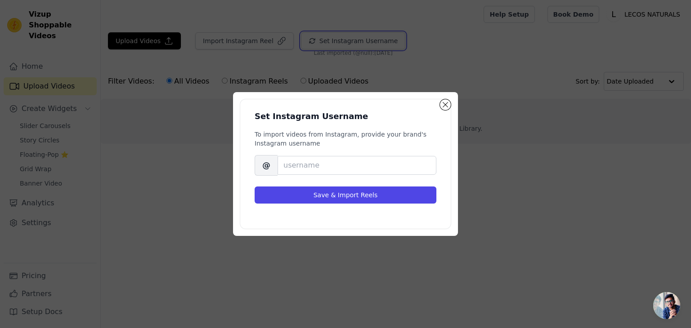 The height and width of the screenshot is (328, 691). I want to click on button: Save & Import Reels, so click(345, 195).